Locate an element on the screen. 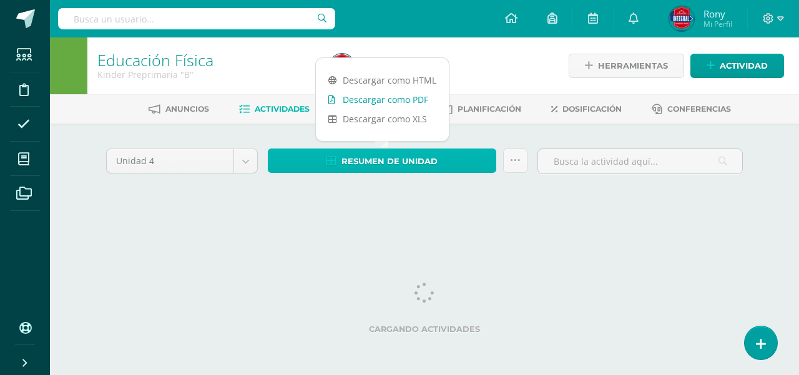 The image size is (799, 375). a: Herramientas is located at coordinates (626, 66).